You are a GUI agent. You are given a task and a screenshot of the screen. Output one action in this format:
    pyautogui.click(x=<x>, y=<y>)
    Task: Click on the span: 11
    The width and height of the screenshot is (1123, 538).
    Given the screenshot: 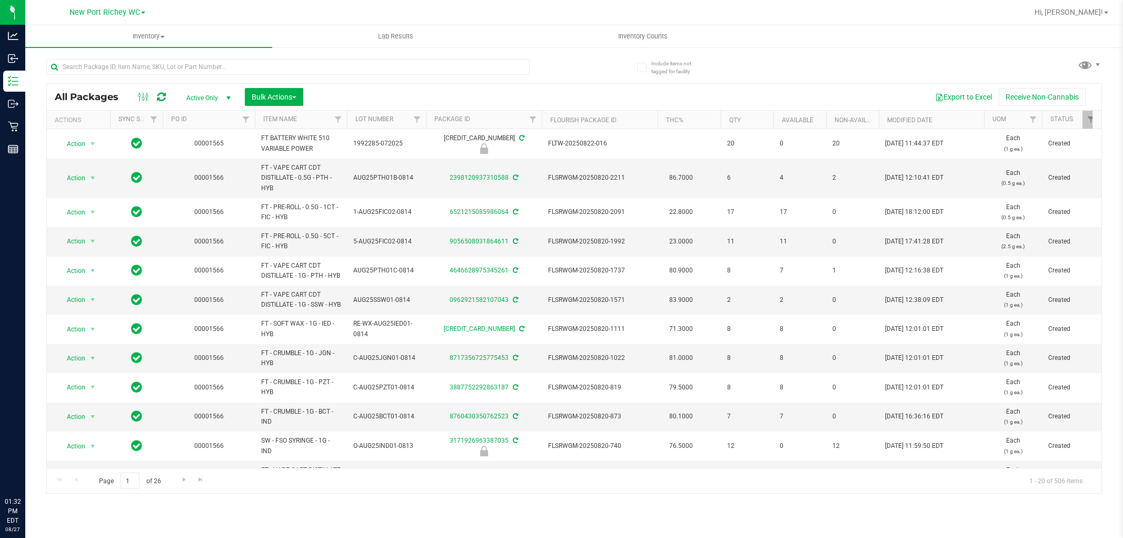 What is the action you would take?
    pyautogui.click(x=800, y=241)
    